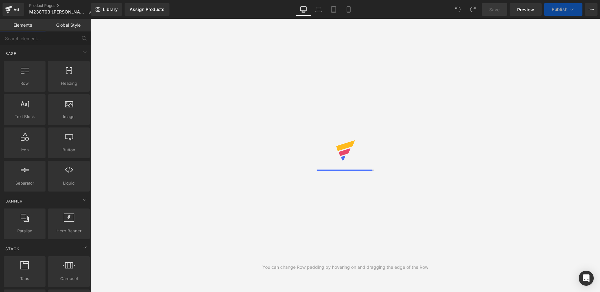 Image resolution: width=600 pixels, height=292 pixels. What do you see at coordinates (12, 249) in the screenshot?
I see `span: Stack` at bounding box center [12, 249].